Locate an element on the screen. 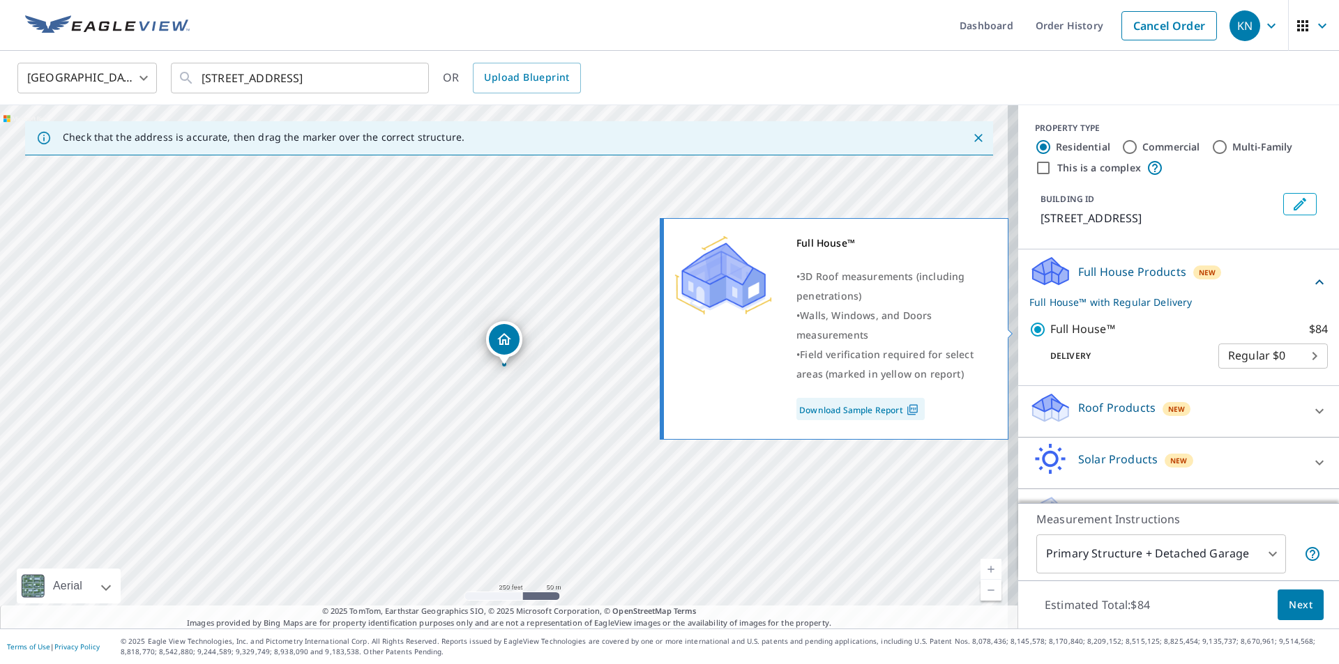 The height and width of the screenshot is (664, 1339). span: 3D Roof measurements (including penetrations) is located at coordinates (880, 286).